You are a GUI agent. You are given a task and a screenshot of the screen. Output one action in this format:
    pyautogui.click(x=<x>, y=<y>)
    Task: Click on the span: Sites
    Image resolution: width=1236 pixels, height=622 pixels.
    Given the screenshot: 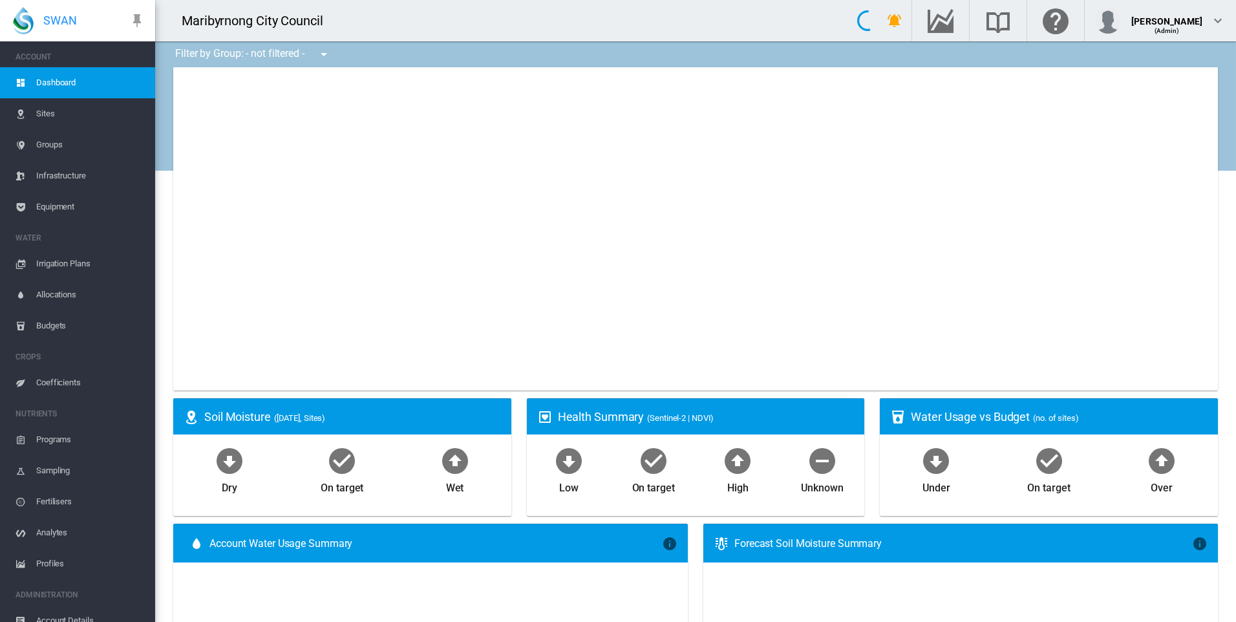 What is the action you would take?
    pyautogui.click(x=91, y=114)
    